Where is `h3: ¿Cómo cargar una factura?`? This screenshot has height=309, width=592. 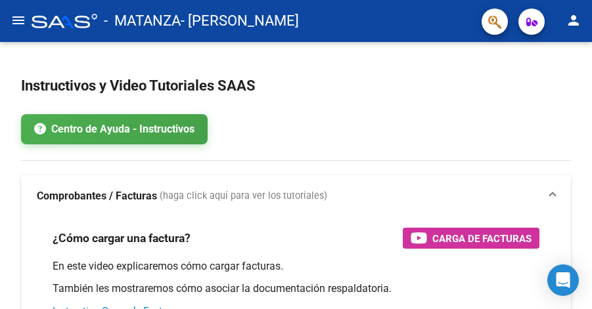 h3: ¿Cómo cargar una factura? is located at coordinates (122, 238).